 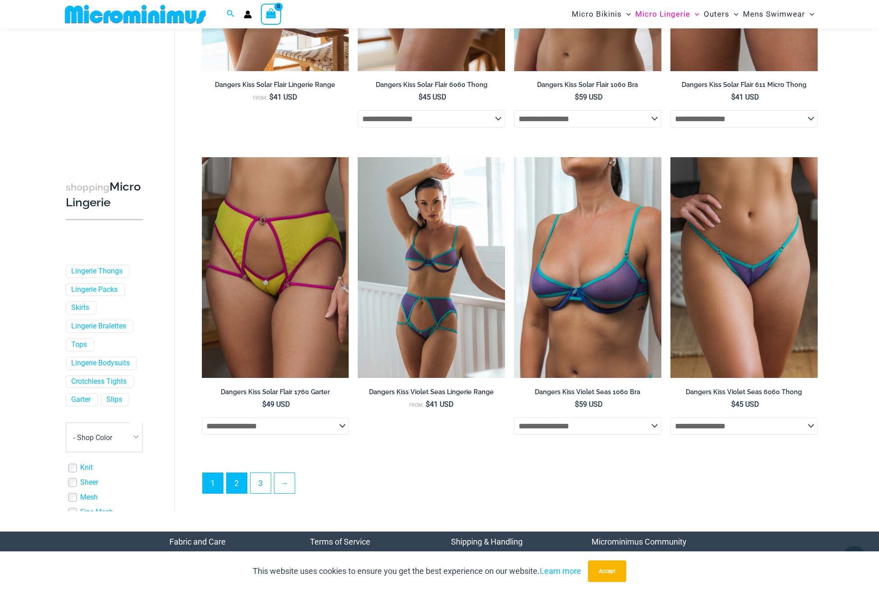 I want to click on a: Mens SwimwearMenu ToggleMenu Toggle, so click(x=779, y=14).